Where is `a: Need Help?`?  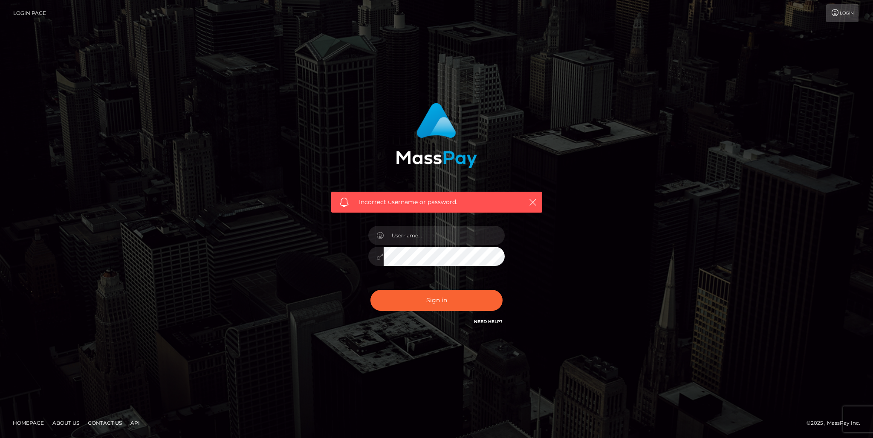
a: Need Help? is located at coordinates (488, 321).